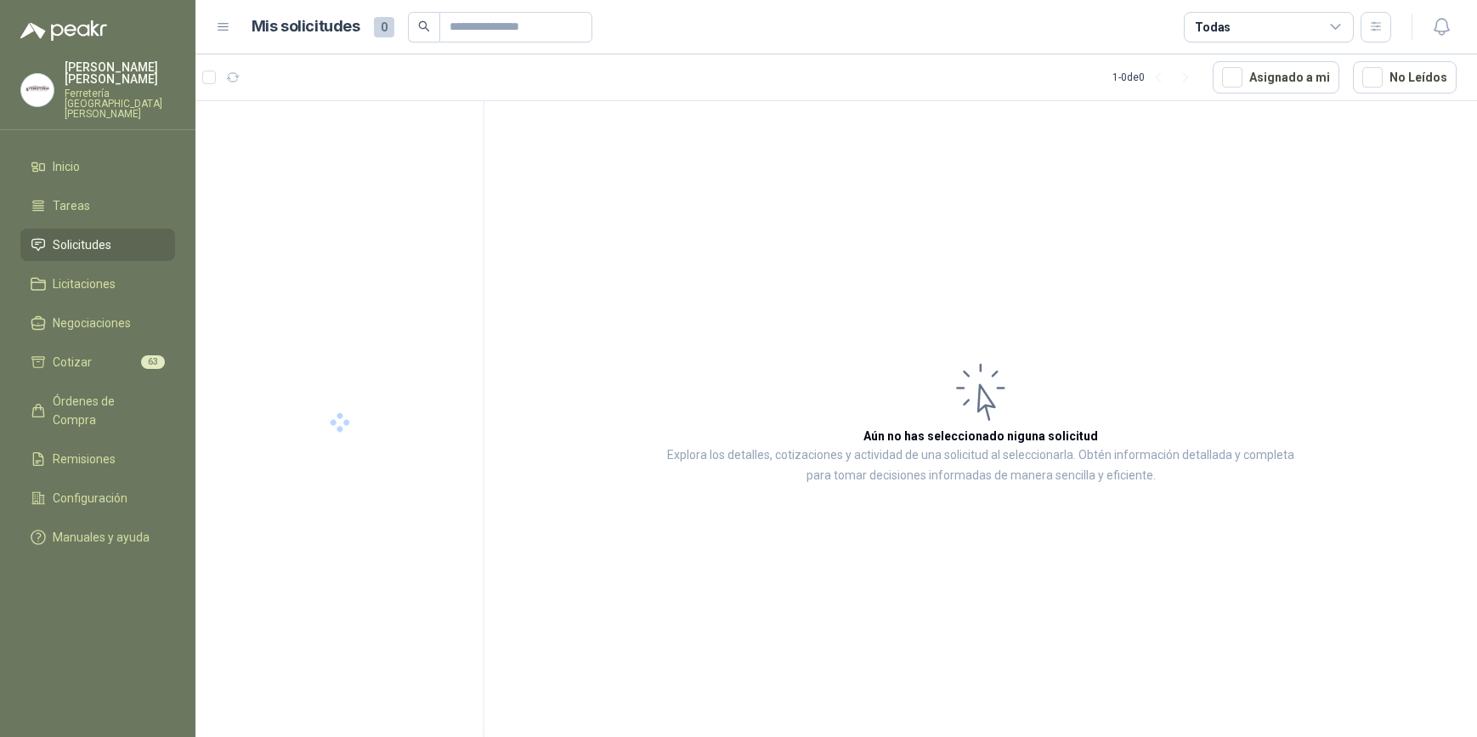 Image resolution: width=1477 pixels, height=737 pixels. I want to click on div: Todas, so click(1213, 27).